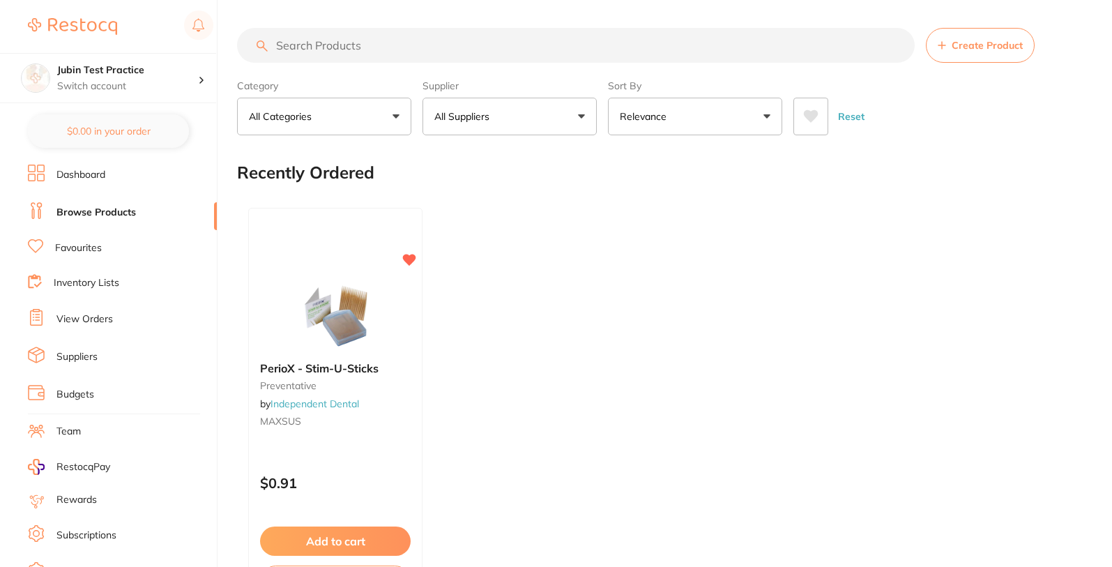 The width and height of the screenshot is (1112, 567). I want to click on a: View Orders, so click(84, 319).